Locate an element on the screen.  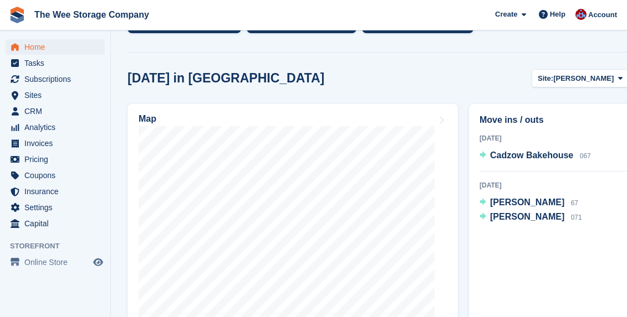
span: Create is located at coordinates (506, 14).